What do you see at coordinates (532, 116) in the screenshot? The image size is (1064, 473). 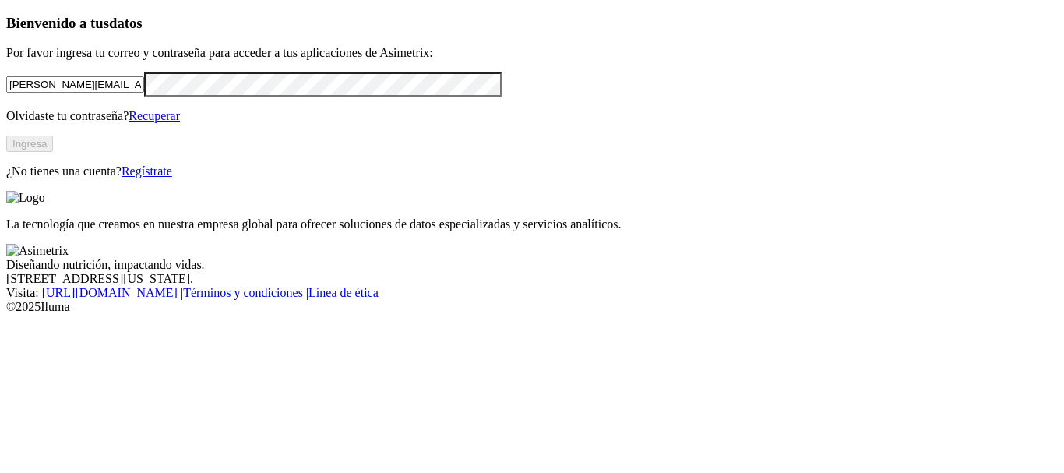 I see `p: Olvidaste tu contraseña?` at bounding box center [532, 116].